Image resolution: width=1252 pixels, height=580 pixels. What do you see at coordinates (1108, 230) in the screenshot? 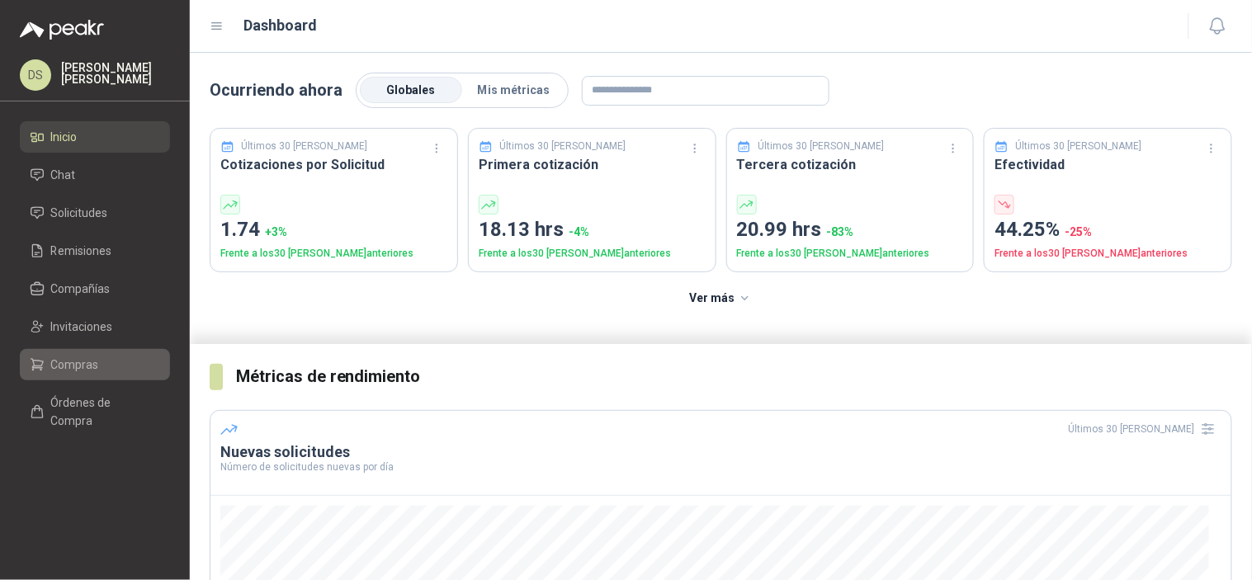
I see `p: 44.25%` at bounding box center [1108, 230].